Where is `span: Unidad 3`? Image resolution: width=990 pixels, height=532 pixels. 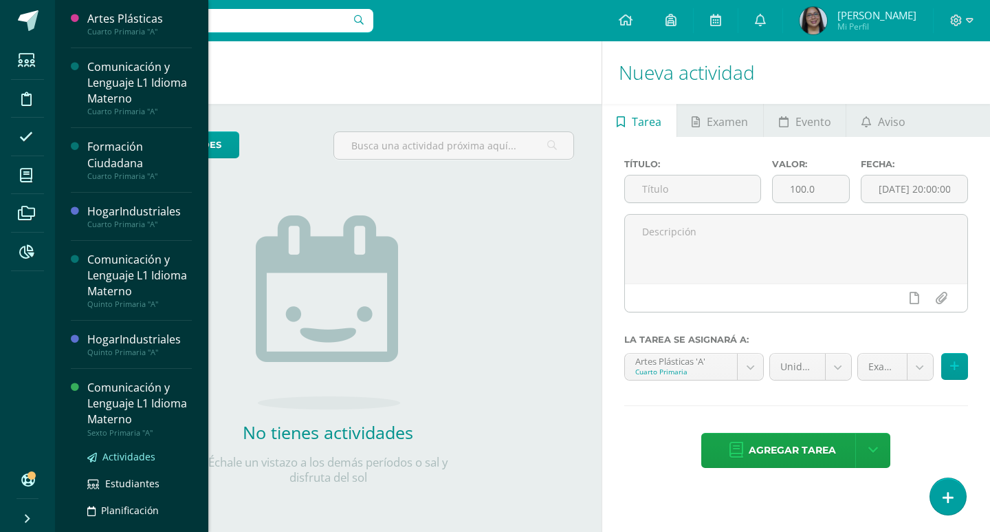
span: Unidad 3 is located at coordinates (797, 367).